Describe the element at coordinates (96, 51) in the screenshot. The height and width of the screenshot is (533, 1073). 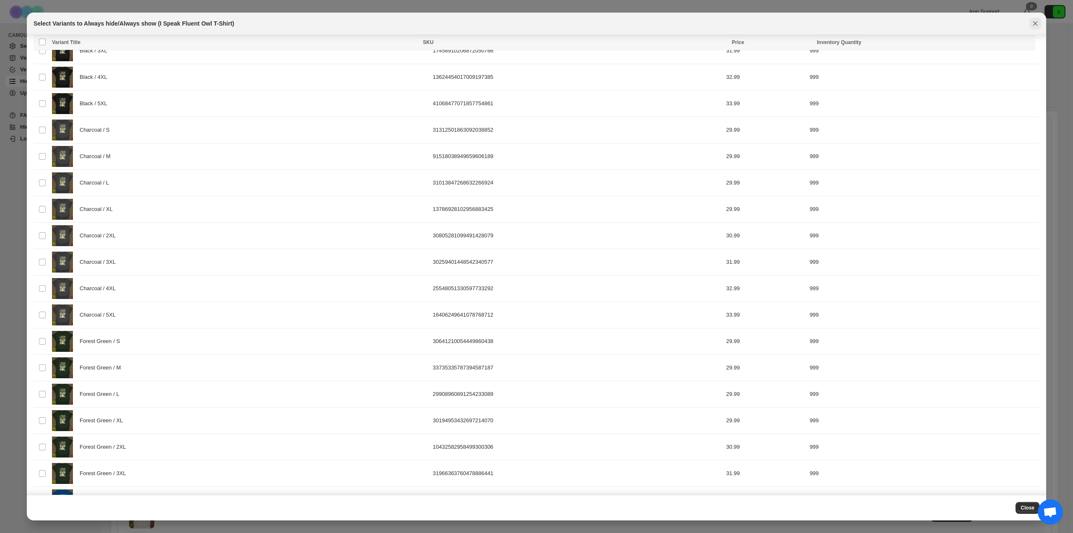
I see `span: Black / 3XL` at that location.